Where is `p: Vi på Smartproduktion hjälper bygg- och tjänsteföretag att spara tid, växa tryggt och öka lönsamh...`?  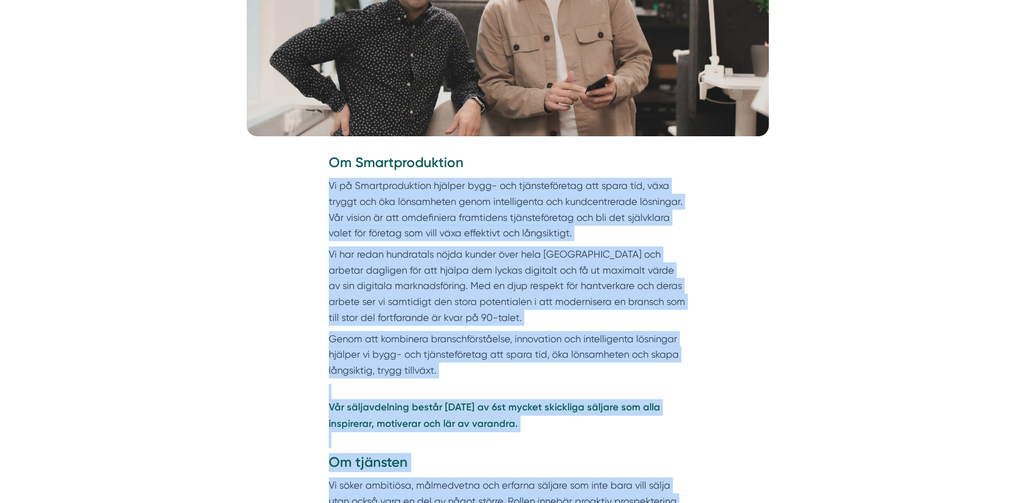 p: Vi på Smartproduktion hjälper bygg- och tjänsteföretag att spara tid, växa tryggt och öka lönsamh... is located at coordinates (508, 209).